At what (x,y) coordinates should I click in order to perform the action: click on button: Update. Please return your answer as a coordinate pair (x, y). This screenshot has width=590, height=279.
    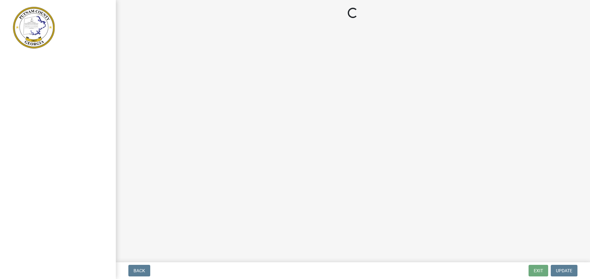
    Looking at the image, I should click on (564, 271).